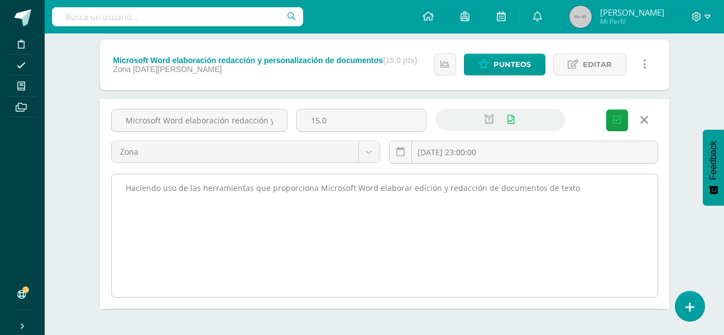  What do you see at coordinates (199, 120) in the screenshot?
I see `input: Título` at bounding box center [199, 120].